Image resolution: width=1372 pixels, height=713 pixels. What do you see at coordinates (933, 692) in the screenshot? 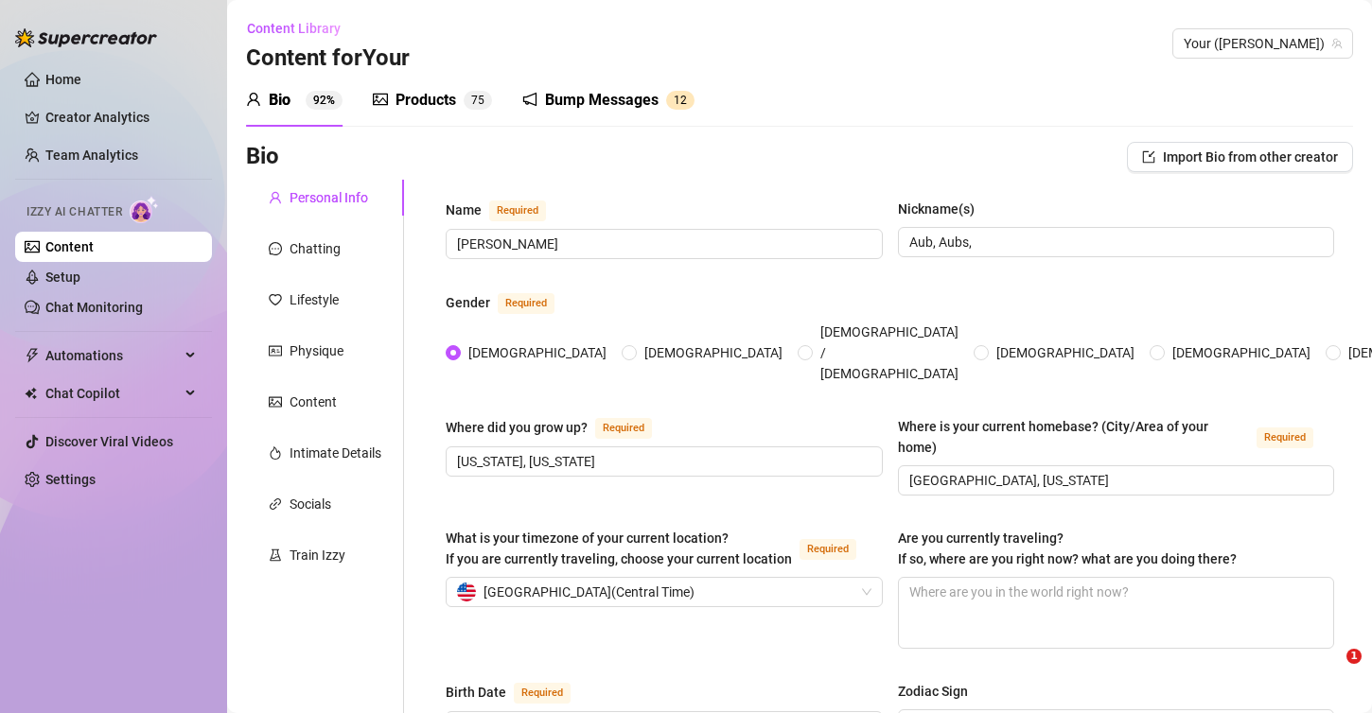
I see `div: Zodiac Sign` at bounding box center [933, 692].